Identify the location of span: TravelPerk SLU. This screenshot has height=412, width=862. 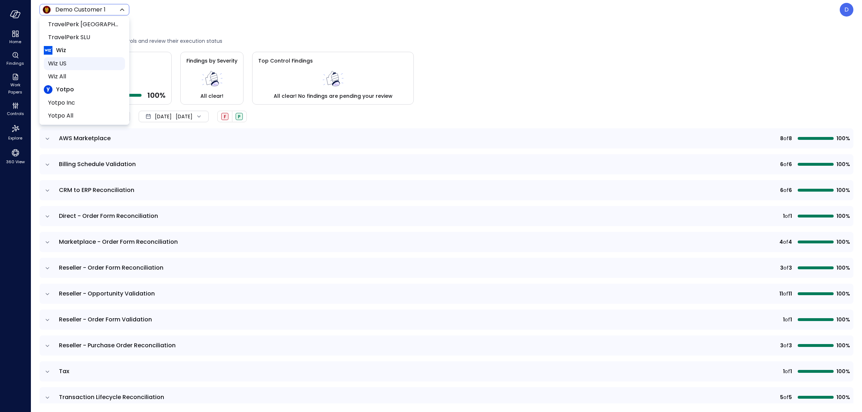
(84, 37).